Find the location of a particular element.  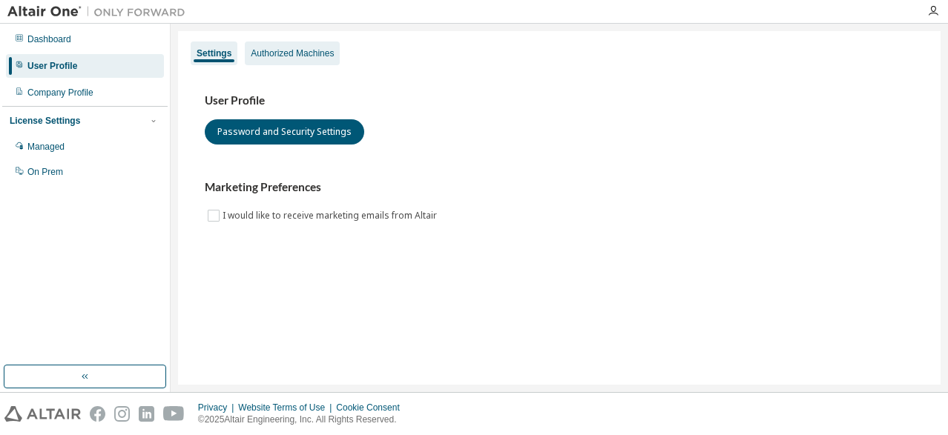

img: altair_logo.svg is located at coordinates (42, 414).